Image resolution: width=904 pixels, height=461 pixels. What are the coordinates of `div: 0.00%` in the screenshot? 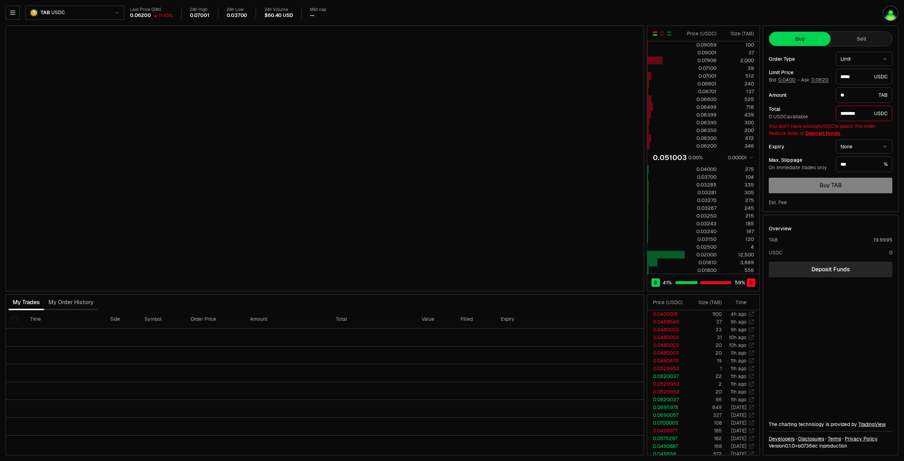 It's located at (695, 157).